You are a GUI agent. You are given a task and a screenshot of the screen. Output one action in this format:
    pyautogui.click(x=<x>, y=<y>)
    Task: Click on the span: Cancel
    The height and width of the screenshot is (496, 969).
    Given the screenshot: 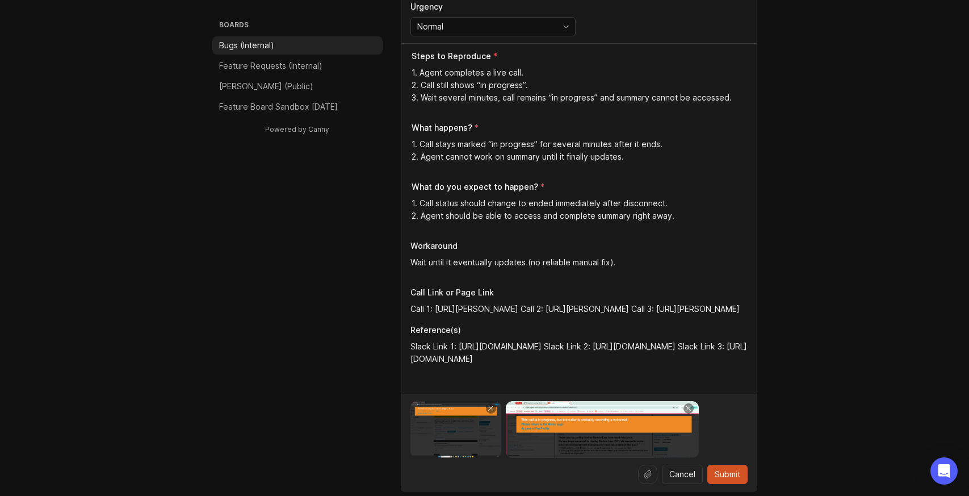 What is the action you would take?
    pyautogui.click(x=682, y=474)
    